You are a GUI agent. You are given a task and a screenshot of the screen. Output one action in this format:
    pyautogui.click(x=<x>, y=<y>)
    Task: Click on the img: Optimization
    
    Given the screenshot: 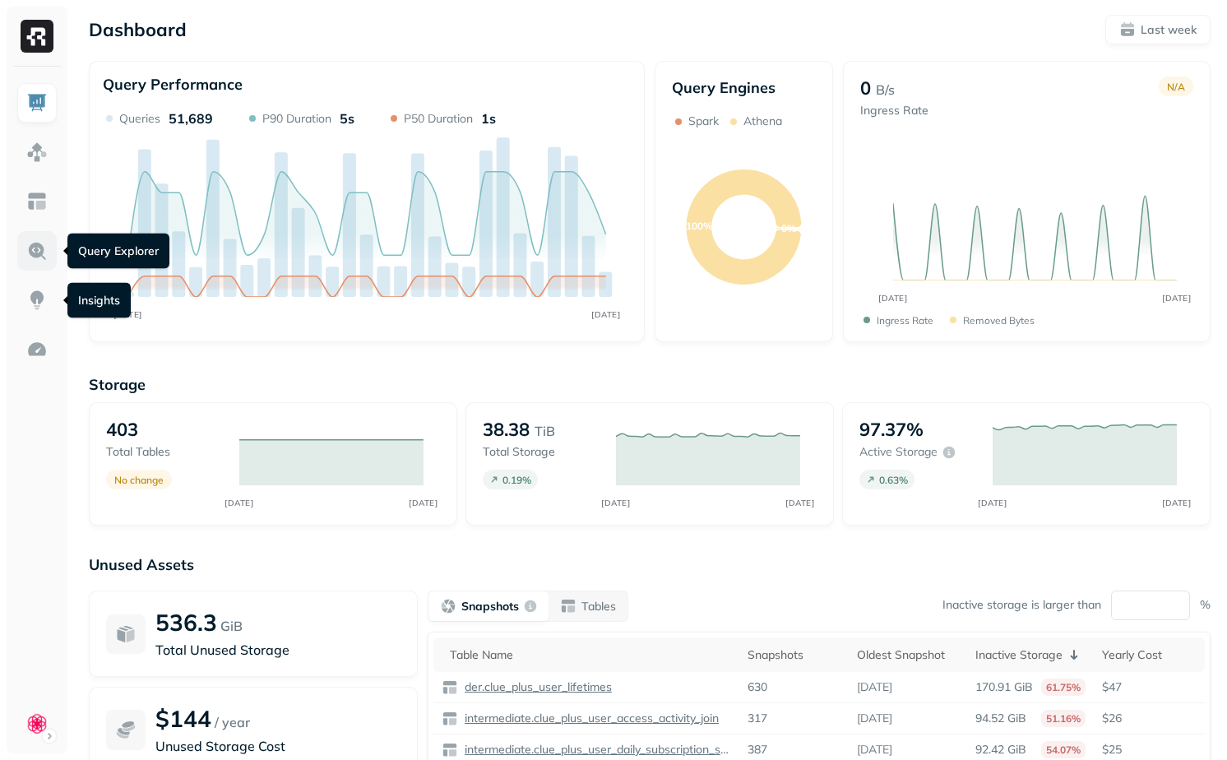 What is the action you would take?
    pyautogui.click(x=37, y=350)
    